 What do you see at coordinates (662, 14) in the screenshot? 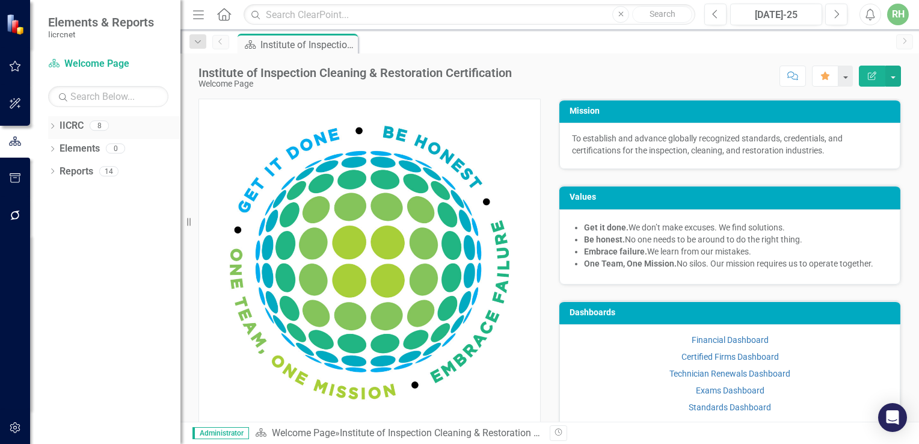
I see `button: Search` at bounding box center [662, 14].